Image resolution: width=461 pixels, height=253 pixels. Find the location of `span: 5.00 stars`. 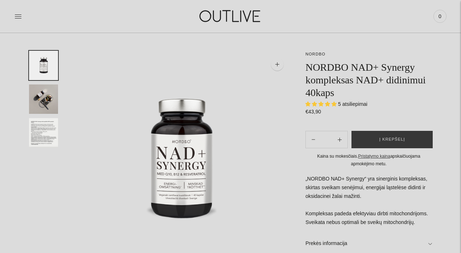

span: 5.00 stars is located at coordinates (322, 104).